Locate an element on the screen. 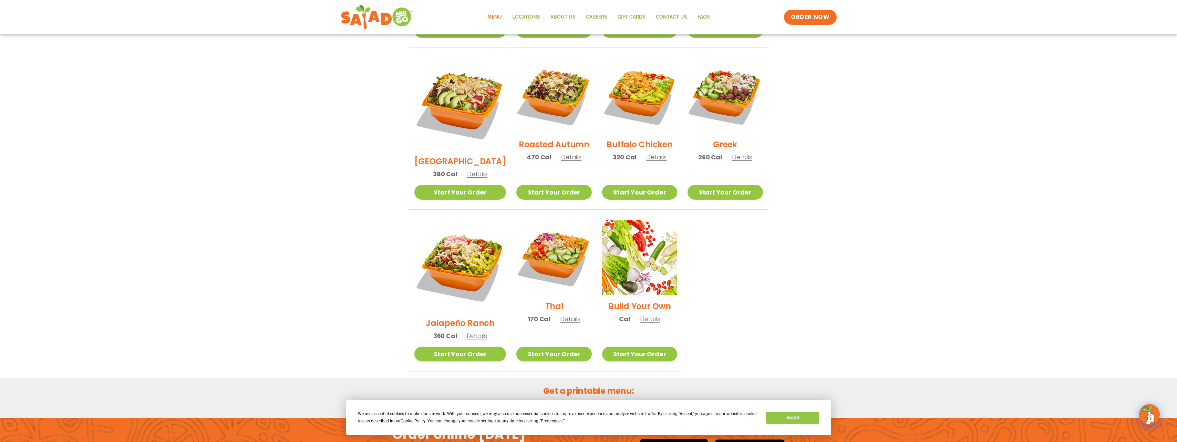  div: Cookie Consent Prompt is located at coordinates (589, 418).